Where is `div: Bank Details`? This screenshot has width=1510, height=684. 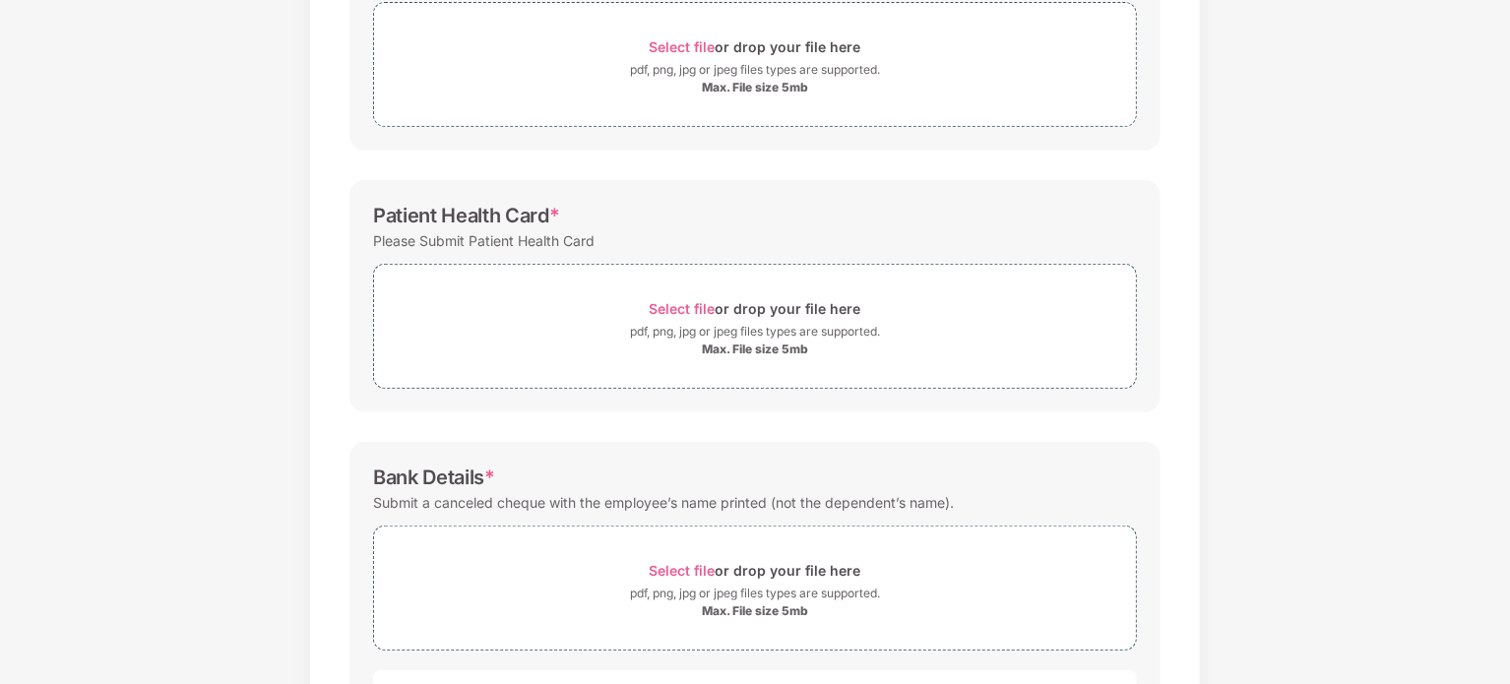
div: Bank Details is located at coordinates (434, 477).